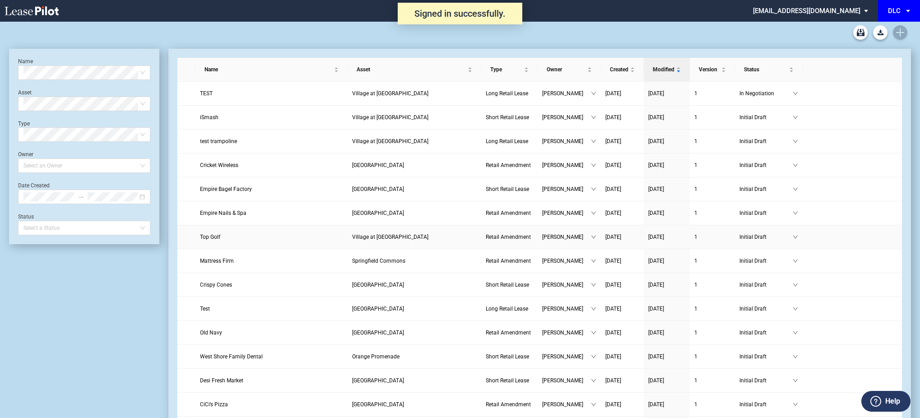 The width and height of the screenshot is (920, 418). Describe the element at coordinates (860, 32) in the screenshot. I see `a: Archive` at that location.